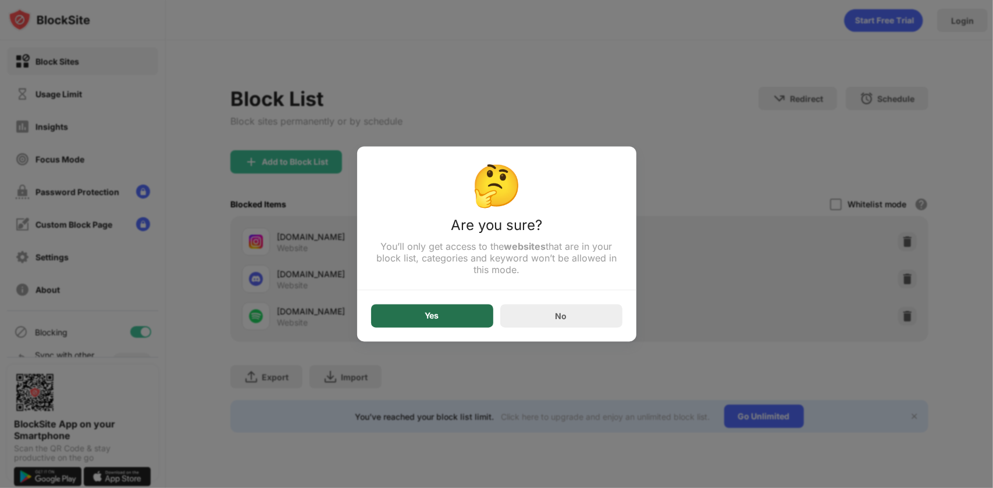 Image resolution: width=993 pixels, height=488 pixels. I want to click on div: Yes, so click(432, 316).